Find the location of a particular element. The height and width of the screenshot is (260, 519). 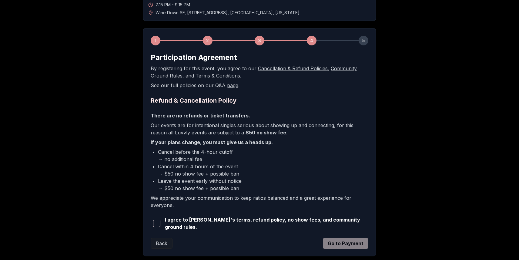

li: Cancel within 4 hours of the event → $50 no show fee + possible ban is located at coordinates (263, 170).